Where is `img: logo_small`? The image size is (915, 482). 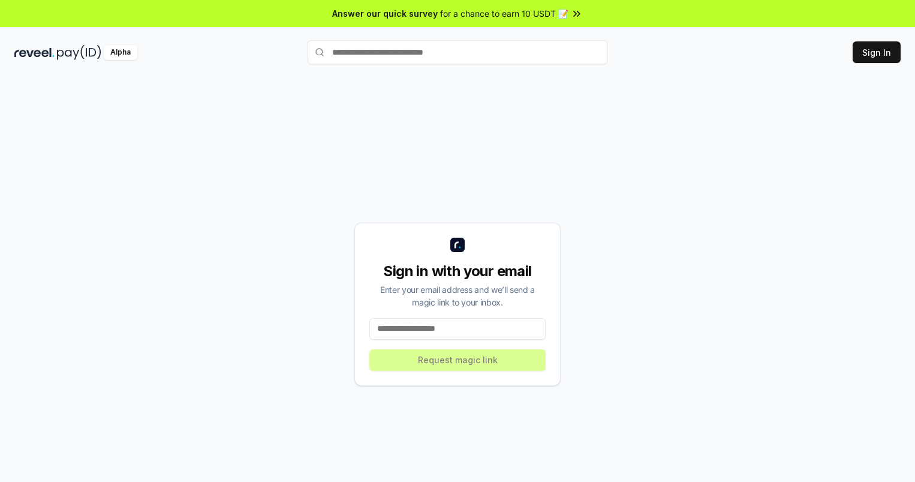 img: logo_small is located at coordinates (458, 245).